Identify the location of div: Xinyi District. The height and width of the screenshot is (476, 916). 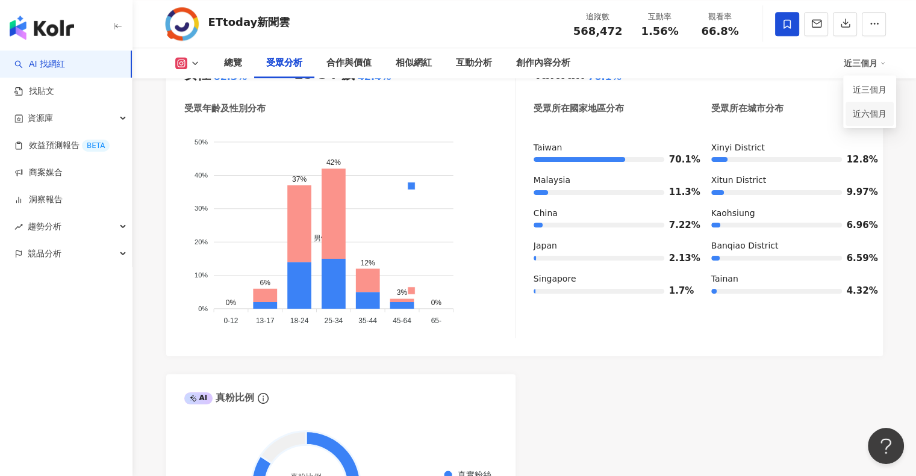
(788, 148).